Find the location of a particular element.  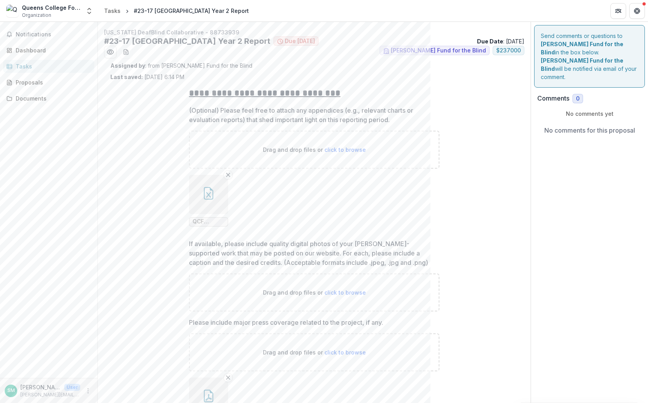

img: Queens College Foundation is located at coordinates (13, 11).